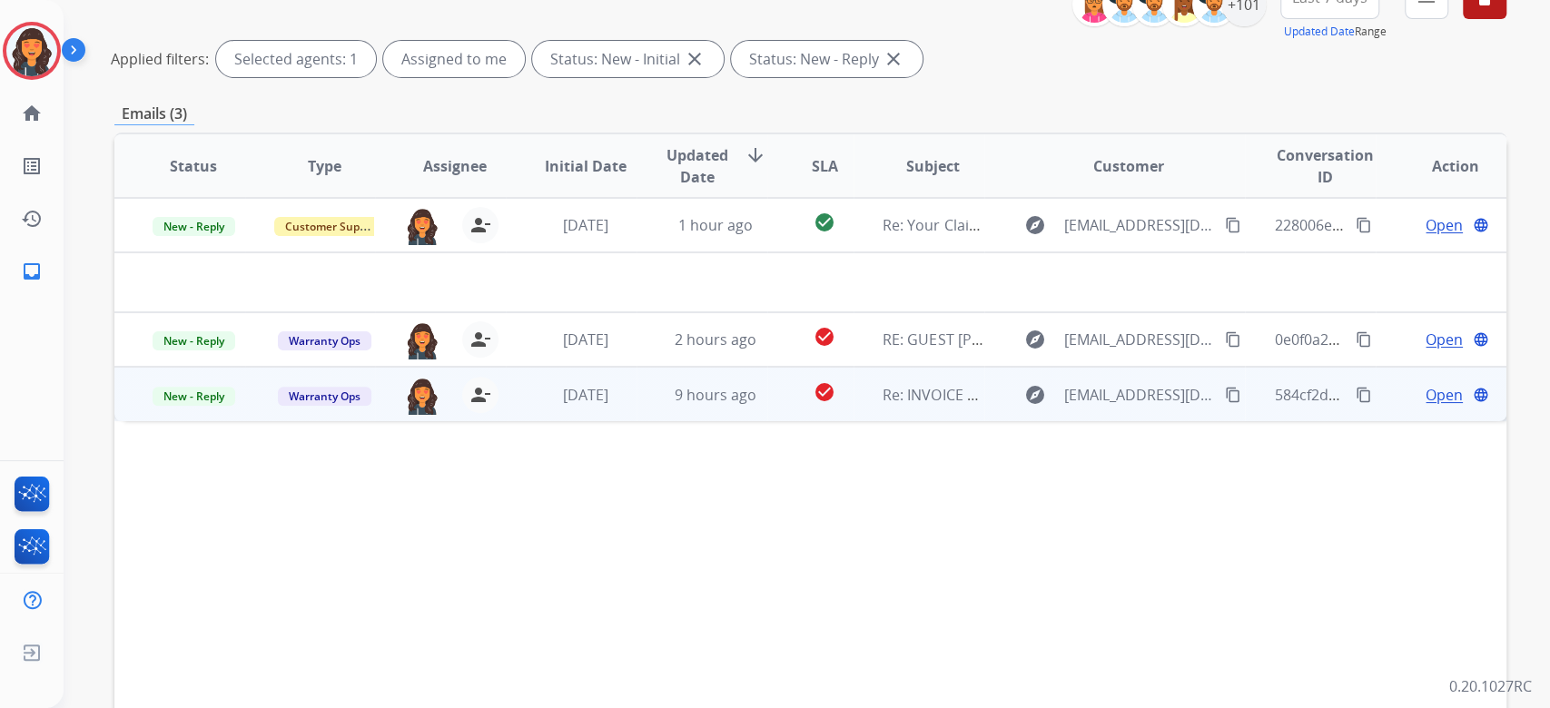 This screenshot has height=708, width=1550. Describe the element at coordinates (32, 219) in the screenshot. I see `mat-icon: history` at that location.